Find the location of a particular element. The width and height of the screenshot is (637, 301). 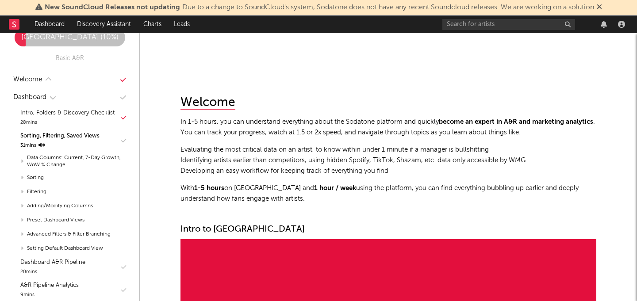

a: Leads is located at coordinates (182, 24).